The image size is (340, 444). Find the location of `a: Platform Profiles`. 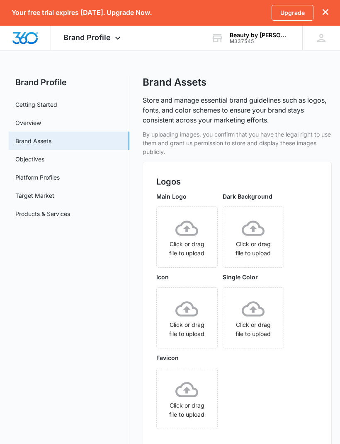

a: Platform Profiles is located at coordinates (37, 177).